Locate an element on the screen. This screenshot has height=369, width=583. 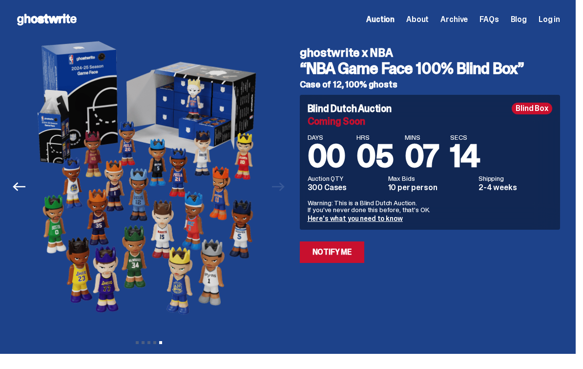
dt: Shipping is located at coordinates (515, 178).